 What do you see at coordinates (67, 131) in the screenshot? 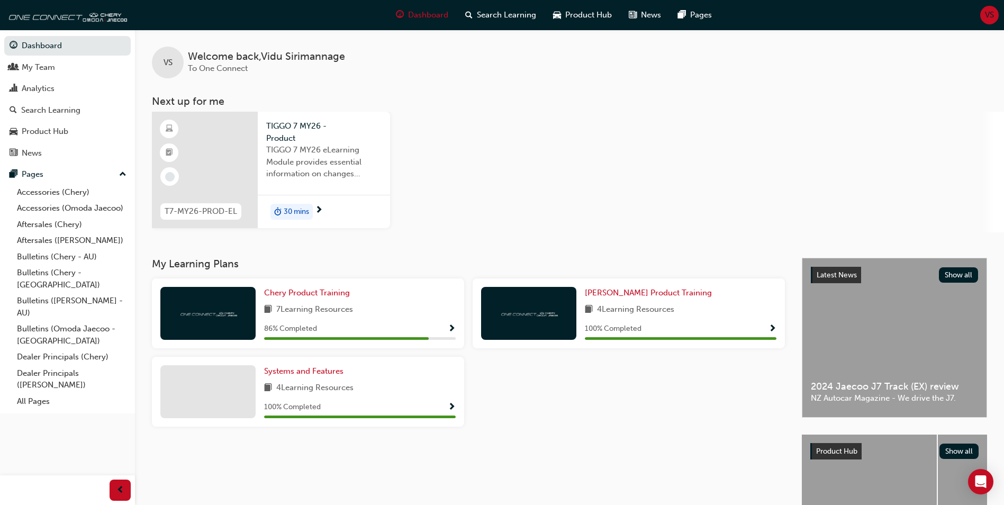
I see `a: Product Hub` at bounding box center [67, 131].